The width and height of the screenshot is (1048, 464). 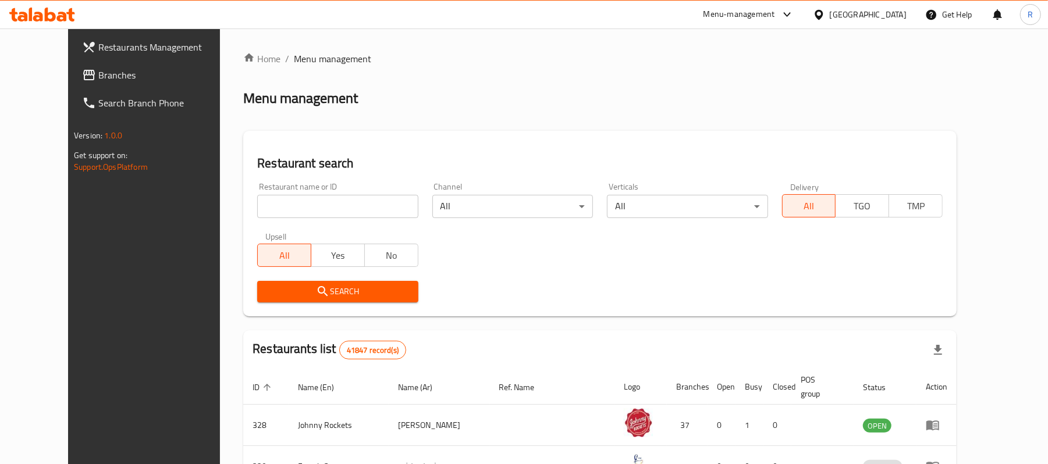 What do you see at coordinates (638, 423) in the screenshot?
I see `img: Johnny Rockets` at bounding box center [638, 423].